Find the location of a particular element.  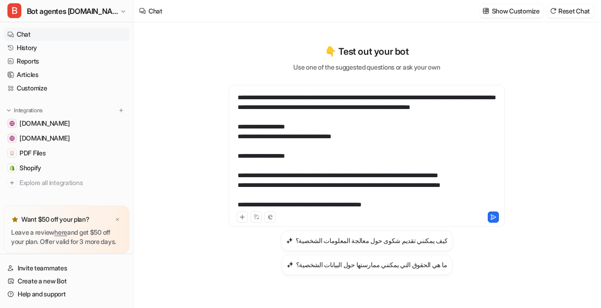

button: كيف يمكنني تقديم شكوى حول معالجة المعلومات الشخصية؟كيف يمكنني تقديم شكوى حول معالجة المعلومات الش... is located at coordinates (367, 241).